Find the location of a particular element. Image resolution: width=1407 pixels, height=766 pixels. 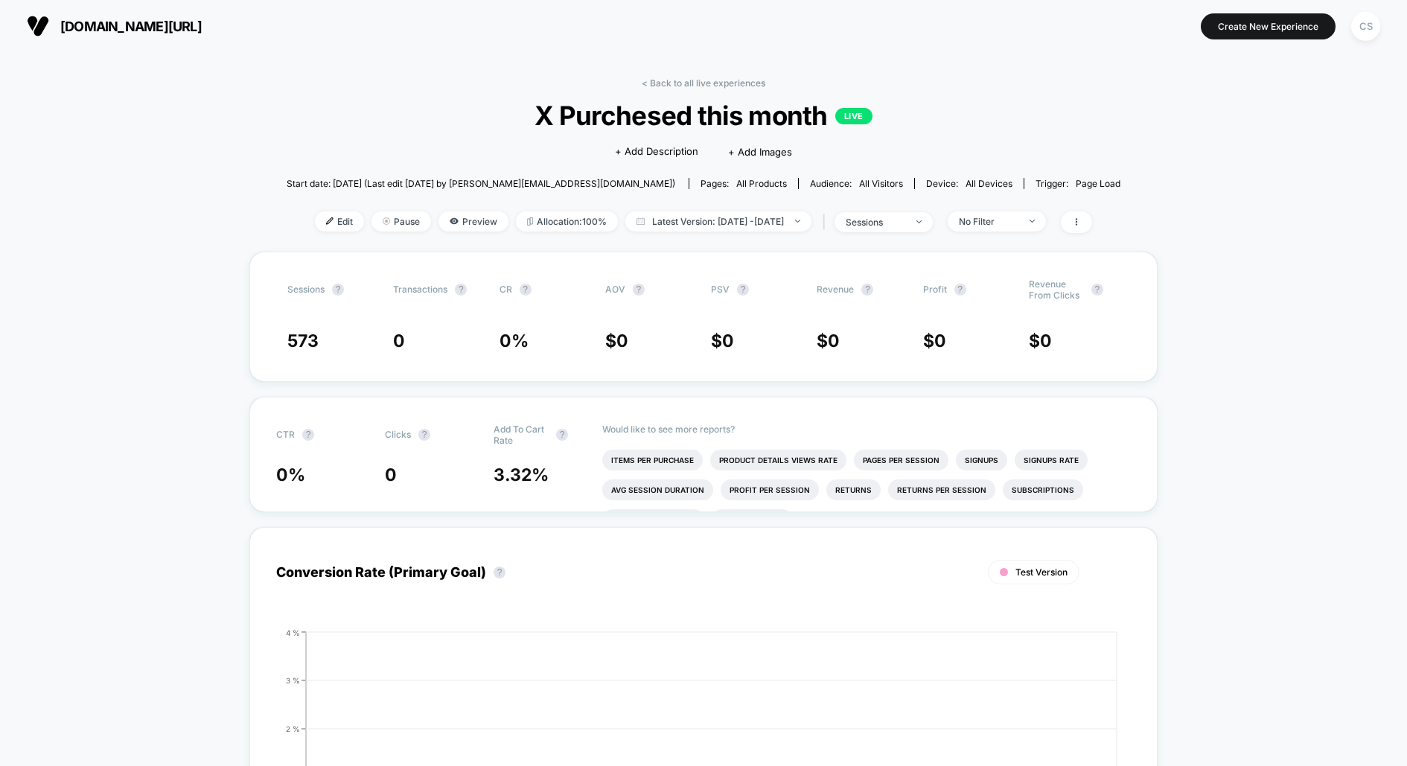

span: Device: is located at coordinates (969, 183).